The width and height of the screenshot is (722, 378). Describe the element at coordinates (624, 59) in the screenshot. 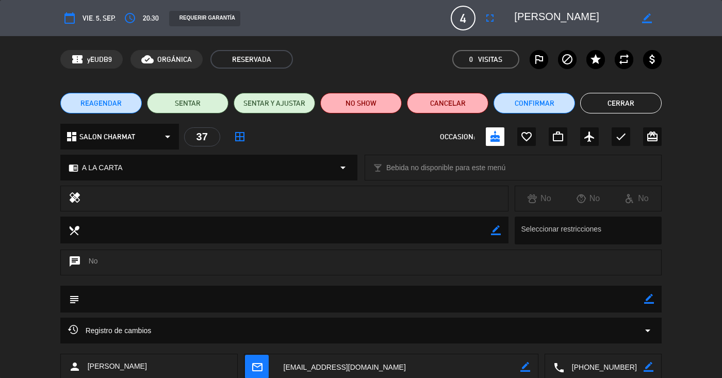

I see `i: repeat` at that location.